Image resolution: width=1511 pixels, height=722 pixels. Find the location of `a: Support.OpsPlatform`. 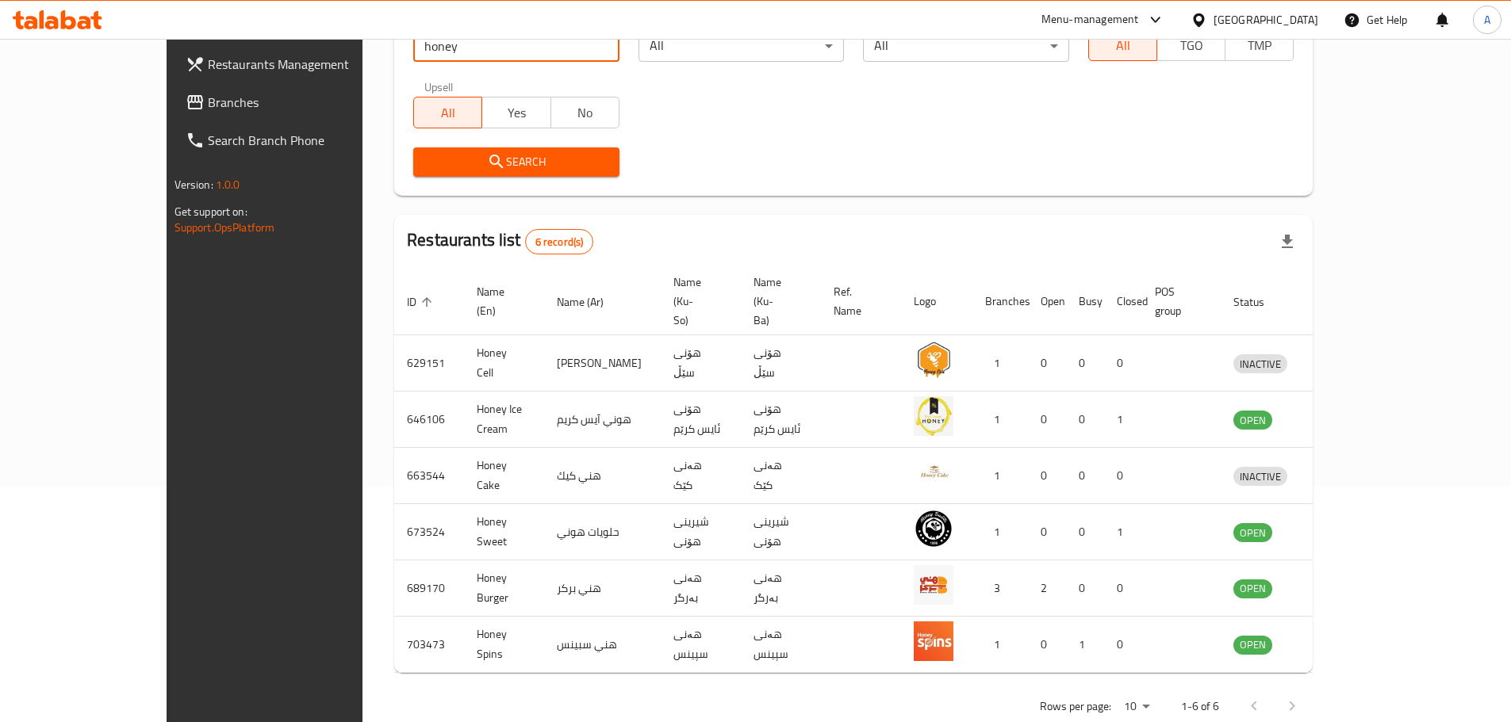

a: Support.OpsPlatform is located at coordinates (224, 228).